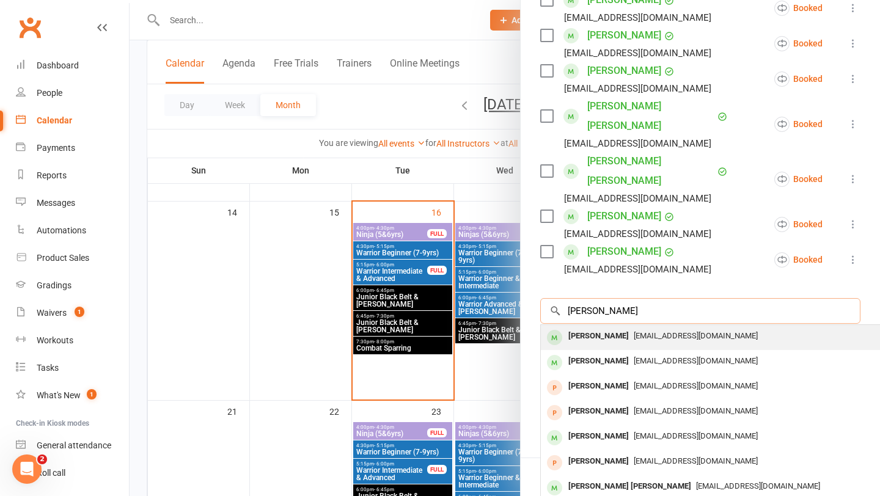 This screenshot has height=496, width=880. I want to click on div: General attendance, so click(74, 445).